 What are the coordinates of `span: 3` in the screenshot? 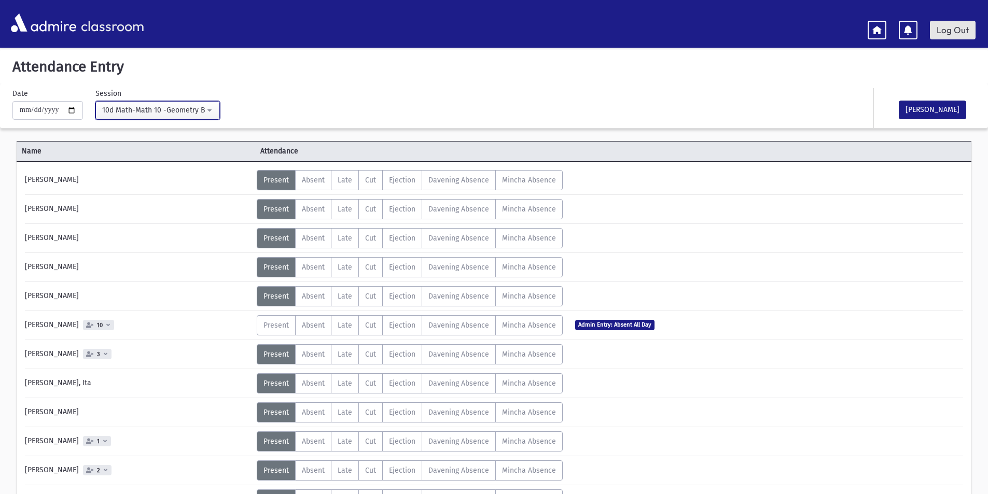 It's located at (98, 354).